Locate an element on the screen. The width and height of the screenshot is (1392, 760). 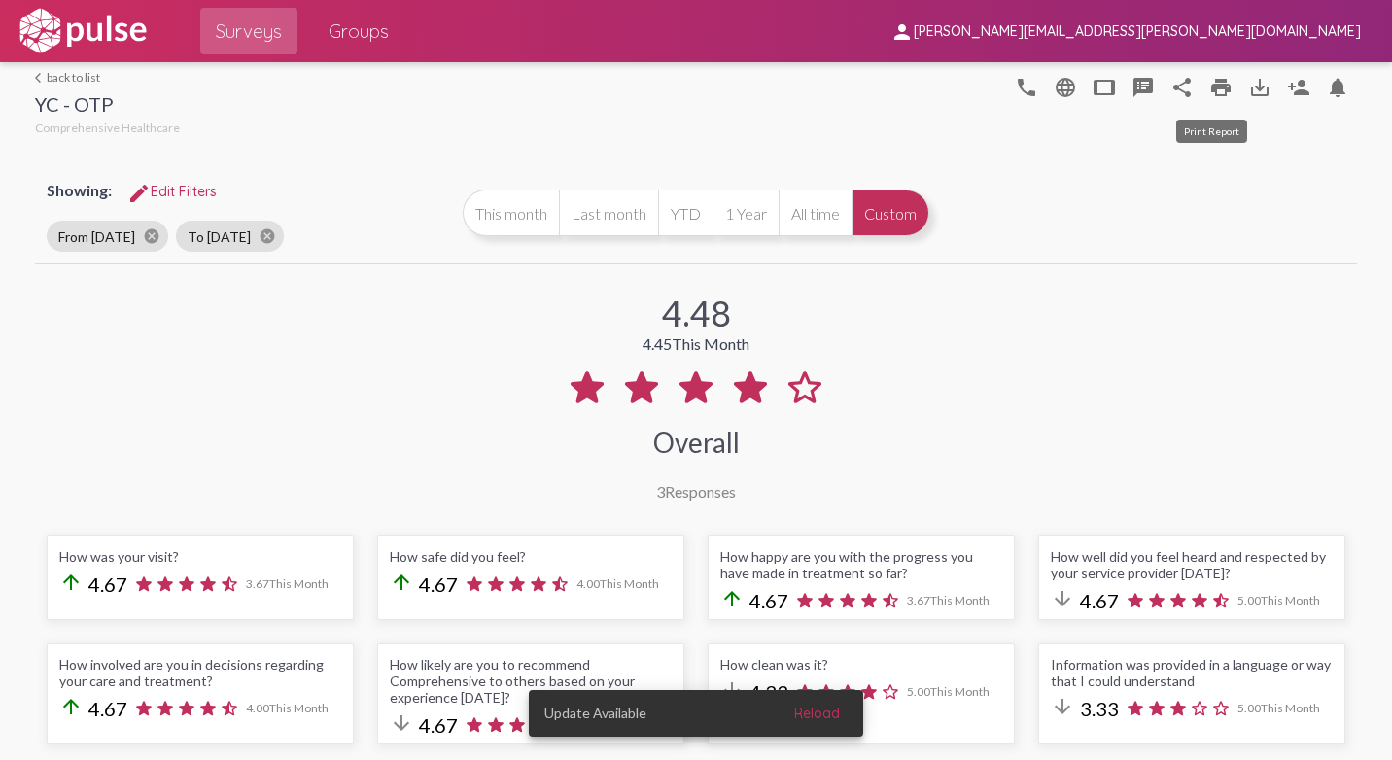
button: This month is located at coordinates (510, 213).